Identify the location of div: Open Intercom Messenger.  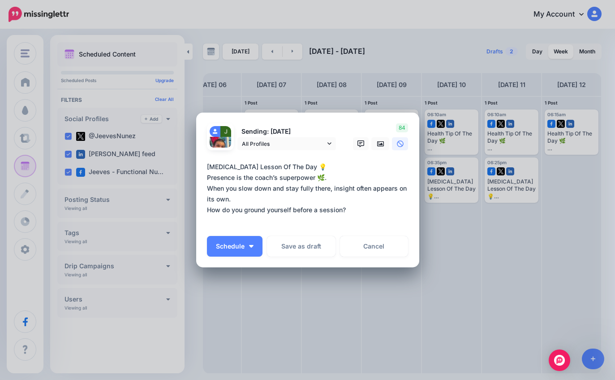
(560, 360).